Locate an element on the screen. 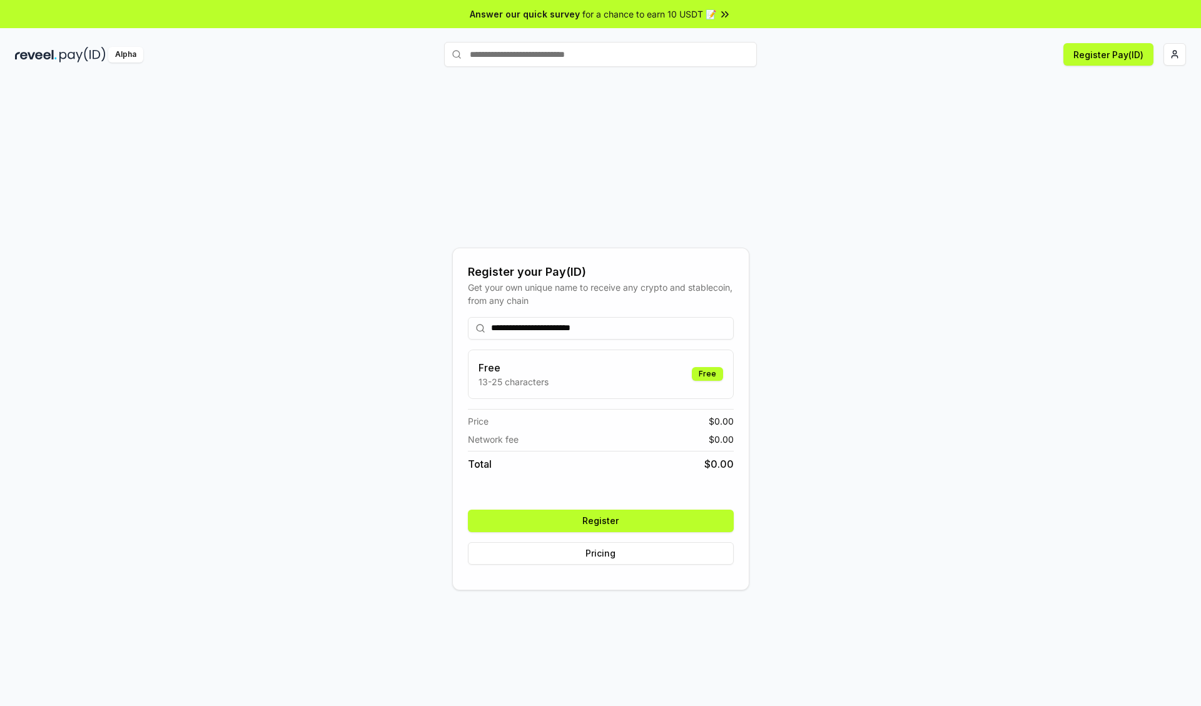 This screenshot has height=706, width=1201. h3: Free is located at coordinates (514, 368).